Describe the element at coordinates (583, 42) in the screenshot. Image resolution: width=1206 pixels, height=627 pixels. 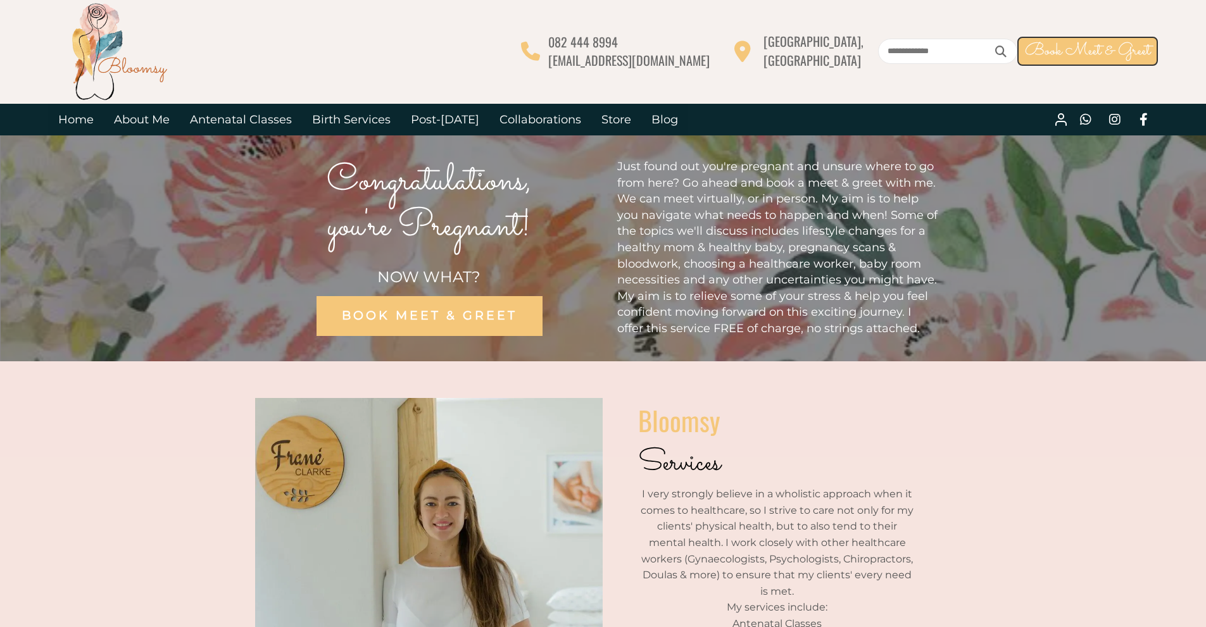
I see `span: 082 444 8994` at that location.